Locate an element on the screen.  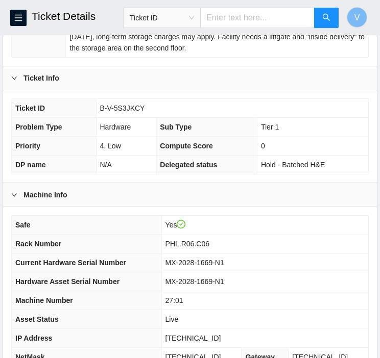
span: Live is located at coordinates (172, 319).